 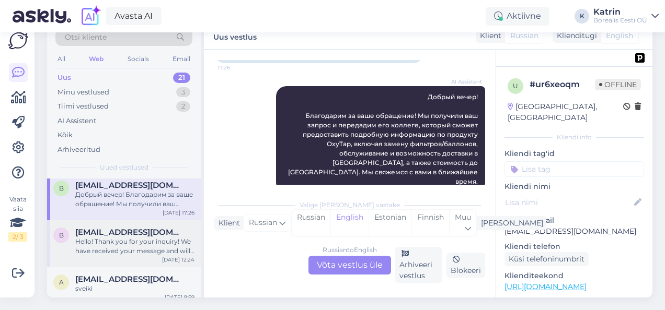 What do you see at coordinates (574, 36) in the screenshot?
I see `div: Klienditugi` at bounding box center [574, 36].